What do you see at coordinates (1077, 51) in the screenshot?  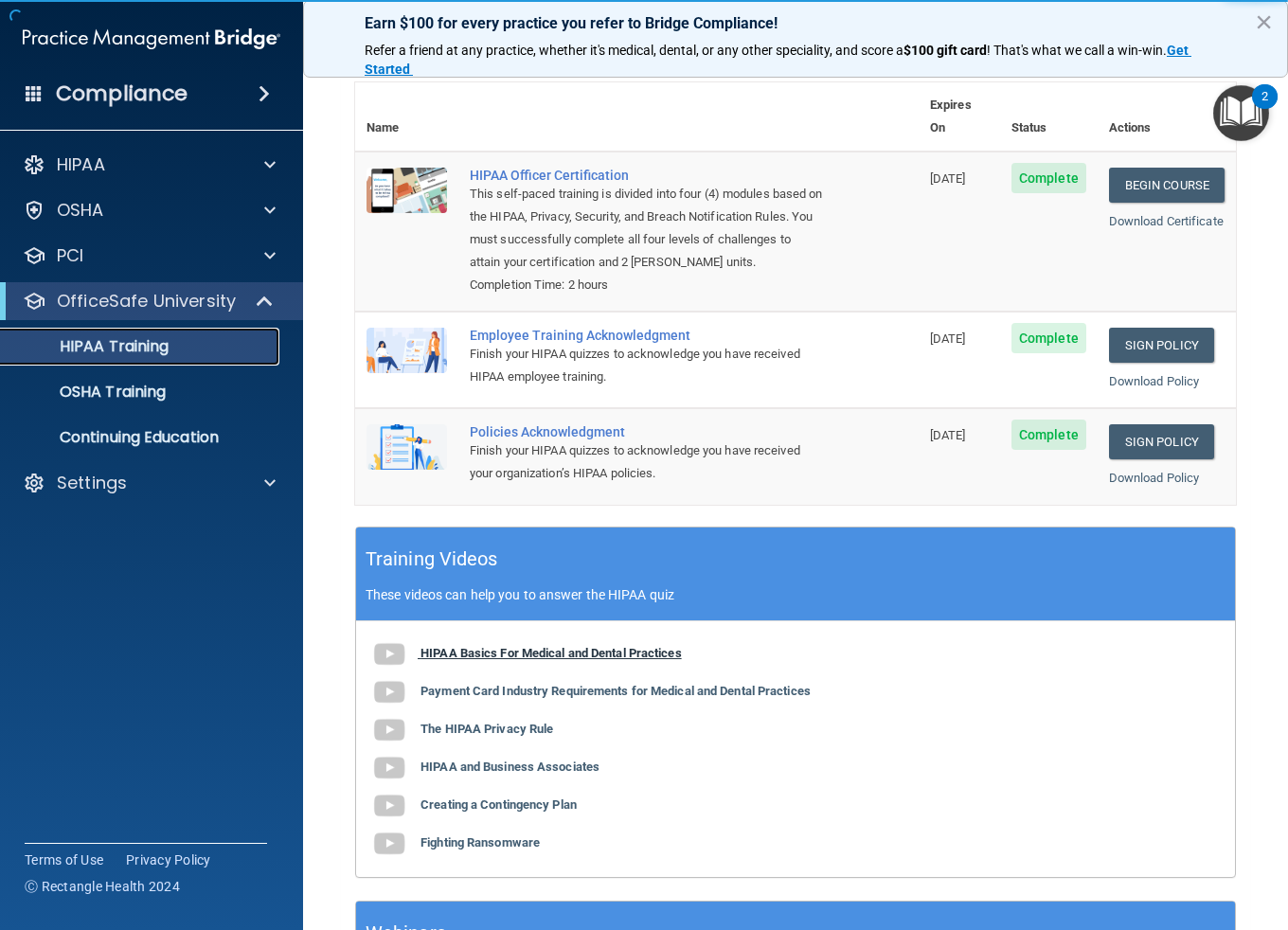 I see `span: ! That's what we call a win-win.` at bounding box center [1077, 51].